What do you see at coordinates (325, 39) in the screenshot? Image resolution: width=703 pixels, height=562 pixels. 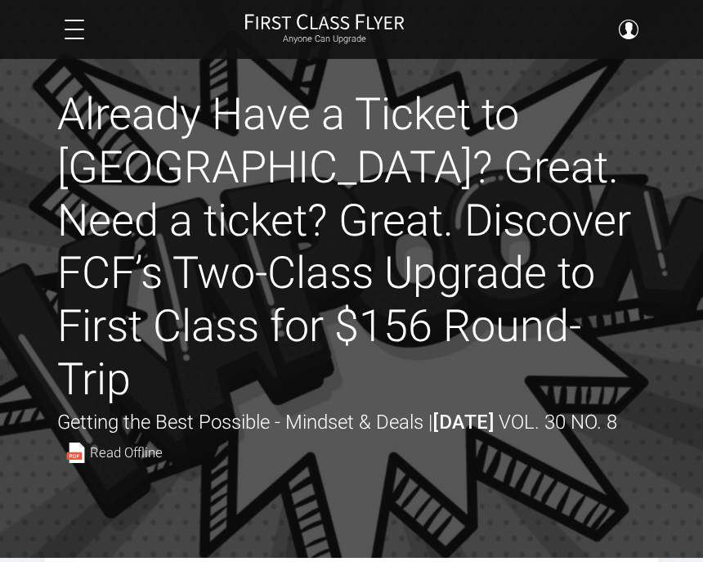 I see `small: Anyone Can Upgrade` at bounding box center [325, 39].